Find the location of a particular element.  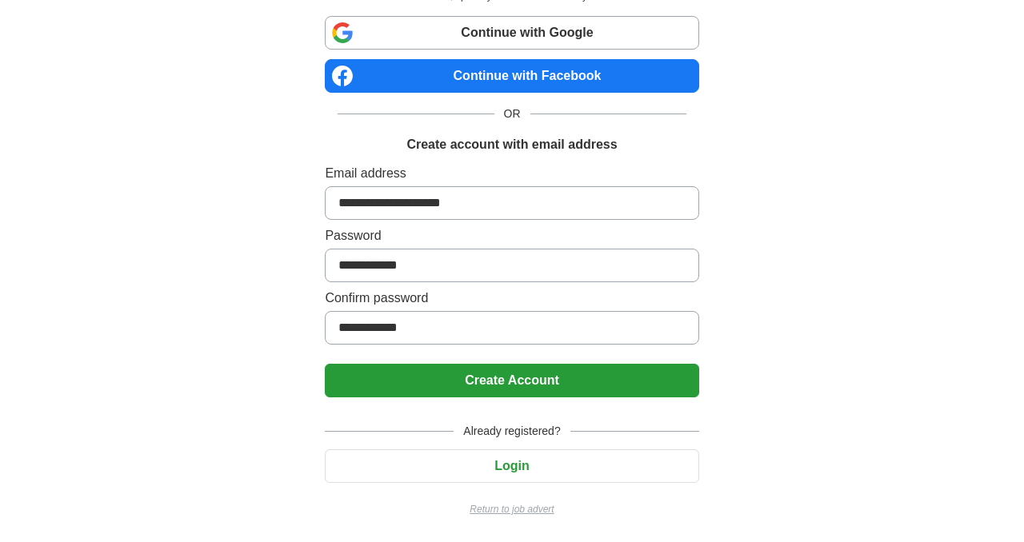

a: Login is located at coordinates (511, 466).